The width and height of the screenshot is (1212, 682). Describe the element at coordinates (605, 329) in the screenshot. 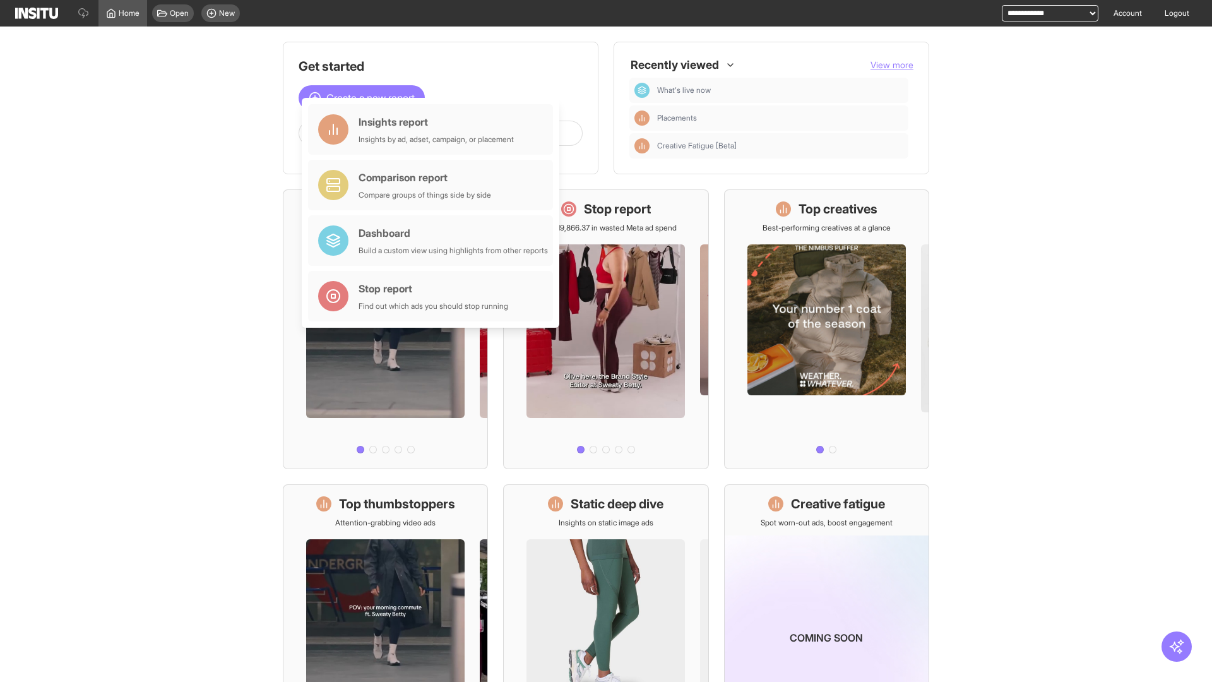

I see `a: Stop reportSave £19,866.37 in wasted Meta ad spend` at that location.